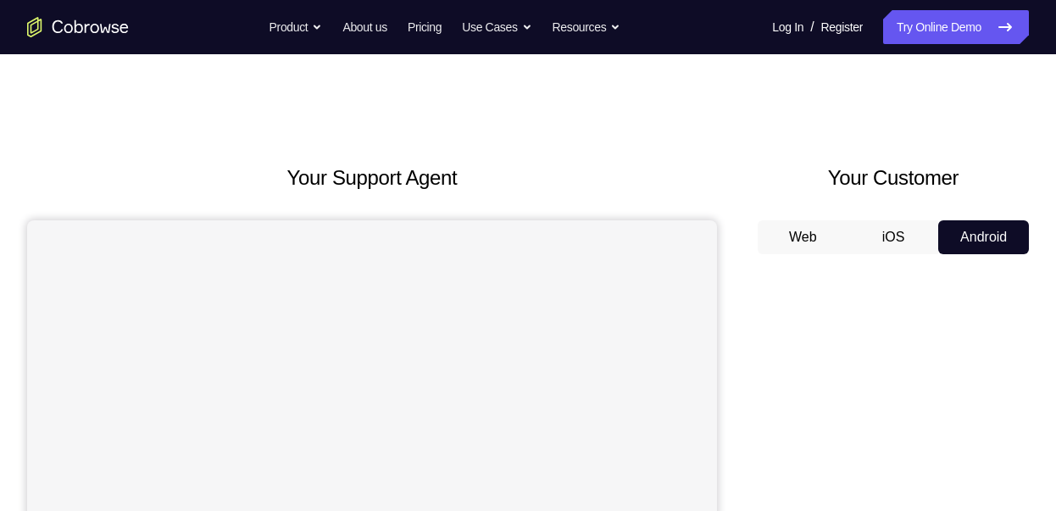 The height and width of the screenshot is (511, 1056). What do you see at coordinates (983, 237) in the screenshot?
I see `button: Android` at bounding box center [983, 237].